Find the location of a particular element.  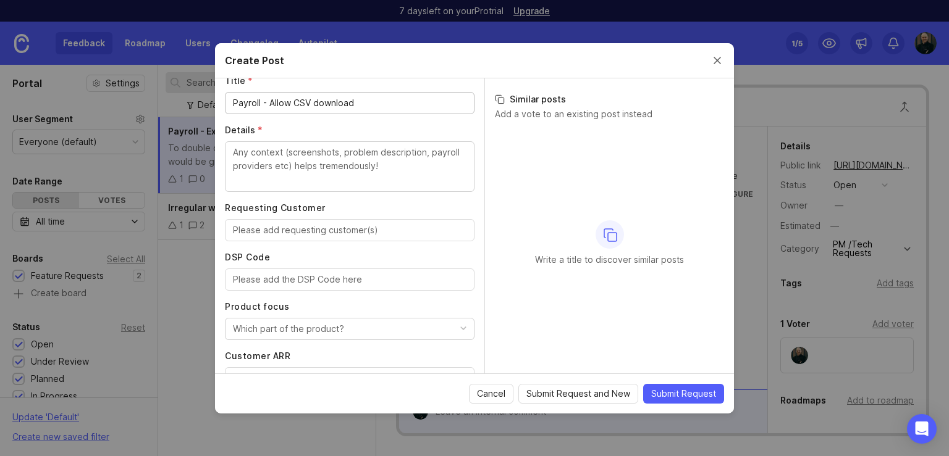

h3: Similar posts is located at coordinates (609, 99).